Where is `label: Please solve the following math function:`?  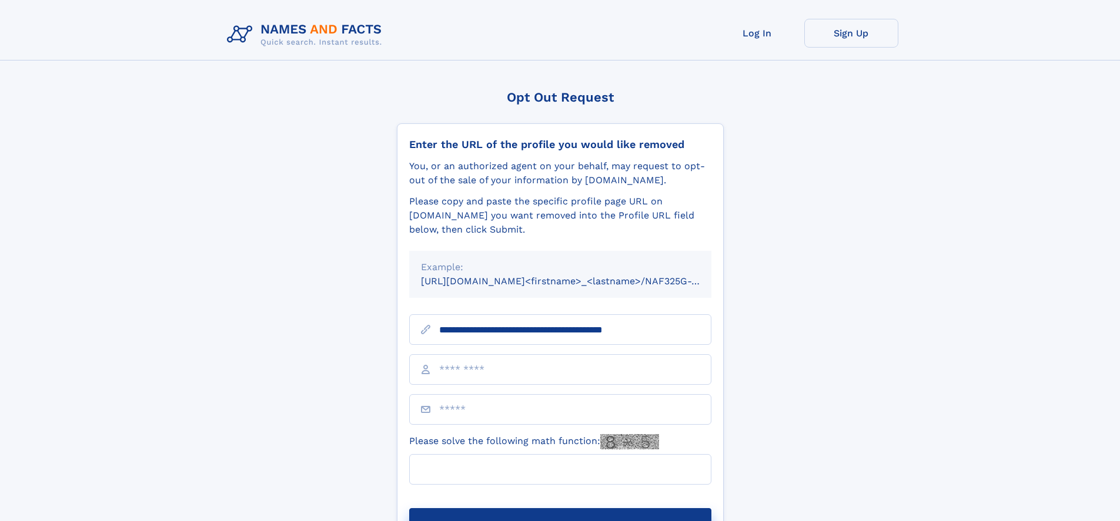
label: Please solve the following math function: is located at coordinates (534, 442).